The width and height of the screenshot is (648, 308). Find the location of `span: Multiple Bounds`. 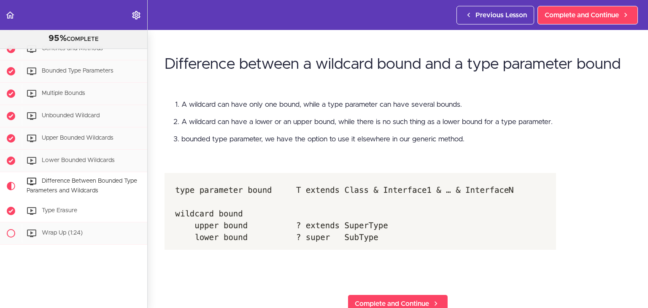

span: Multiple Bounds is located at coordinates (63, 93).